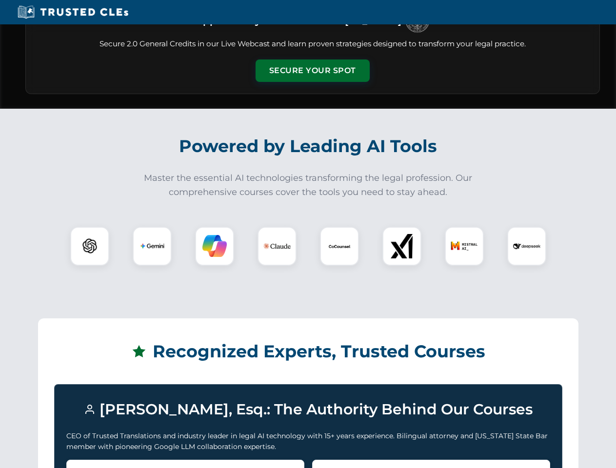 The width and height of the screenshot is (616, 468). What do you see at coordinates (313, 44) in the screenshot?
I see `p: Secure 2.0 General Credits in our Live Webcast and learn proven strategies designed to transform ...` at bounding box center [313, 44].